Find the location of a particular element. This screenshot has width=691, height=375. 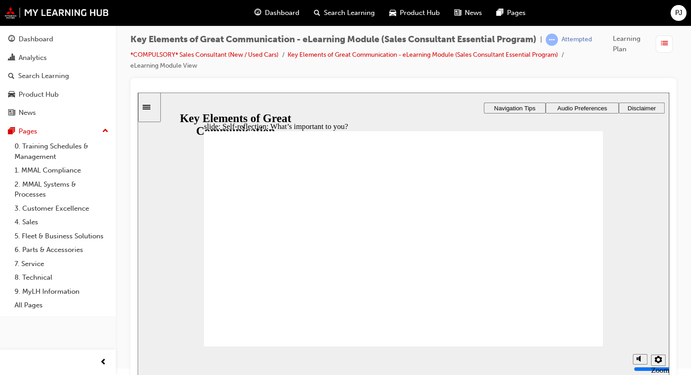

span: Search Learning is located at coordinates (349, 13).